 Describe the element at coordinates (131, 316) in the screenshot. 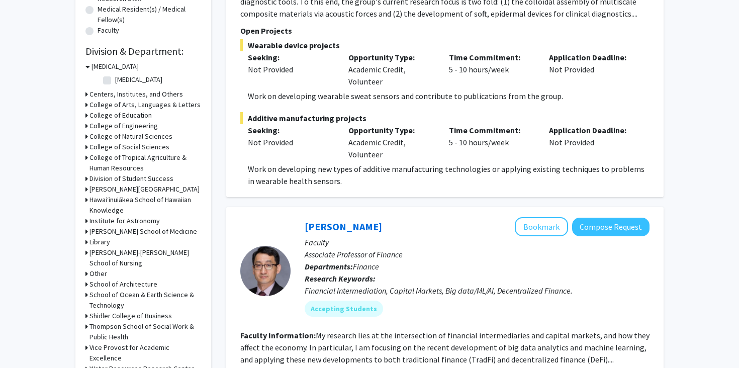

I see `h3: Shidler College of Business` at that location.